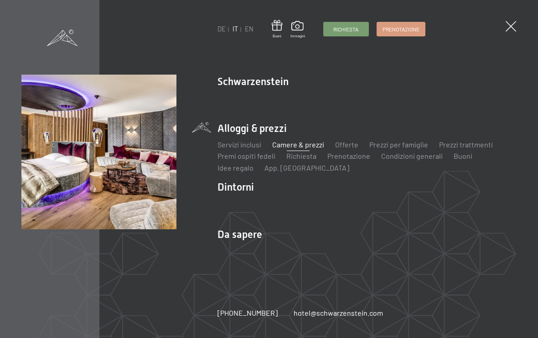 This screenshot has width=538, height=338. Describe the element at coordinates (297, 30) in the screenshot. I see `a: Immagini` at that location.